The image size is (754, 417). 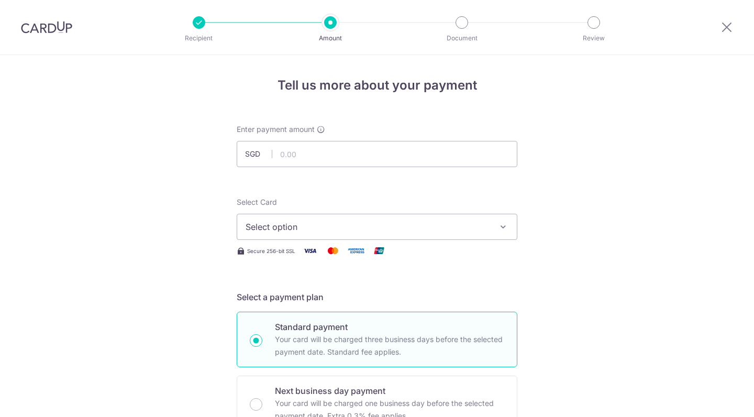 I want to click on span: Secure 256-bit SSL, so click(x=271, y=251).